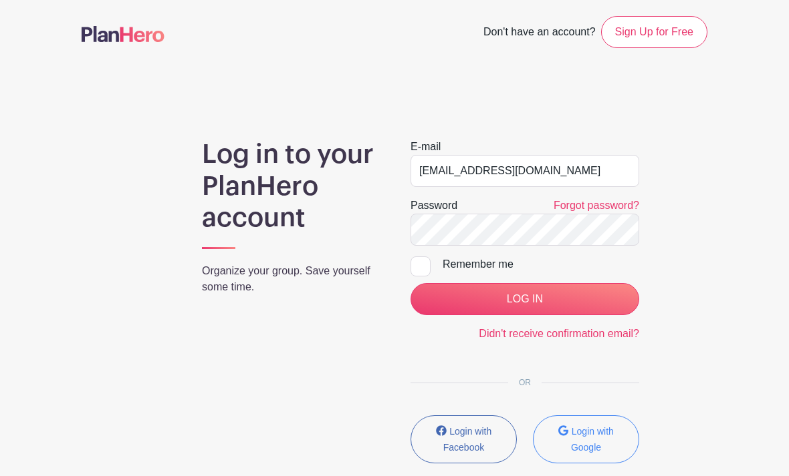 This screenshot has width=789, height=476. Describe the element at coordinates (525, 383) in the screenshot. I see `span: OR` at that location.